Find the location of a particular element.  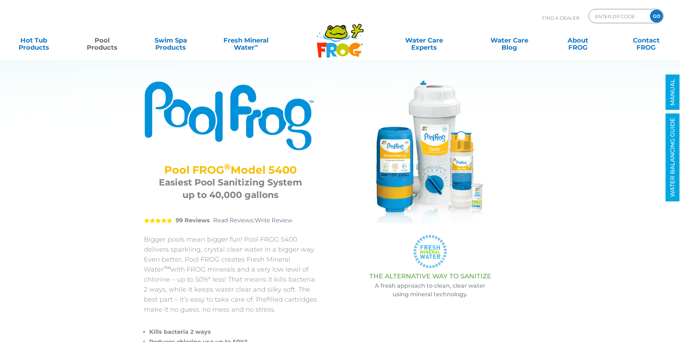

a: Write Review is located at coordinates (274, 220).